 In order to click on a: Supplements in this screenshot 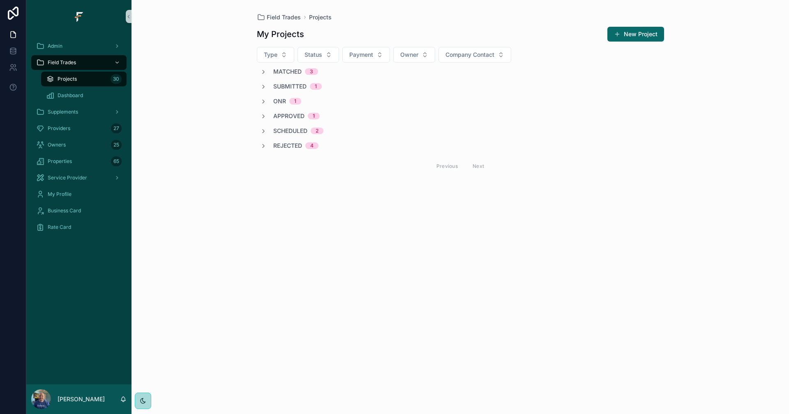, I will do `click(79, 112)`.